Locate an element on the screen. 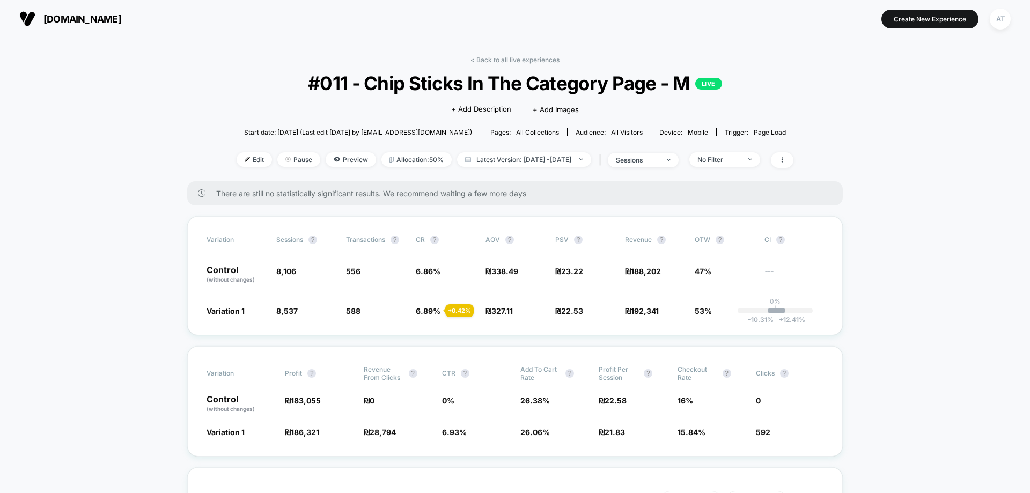  span: 6.86 % is located at coordinates (428, 271).